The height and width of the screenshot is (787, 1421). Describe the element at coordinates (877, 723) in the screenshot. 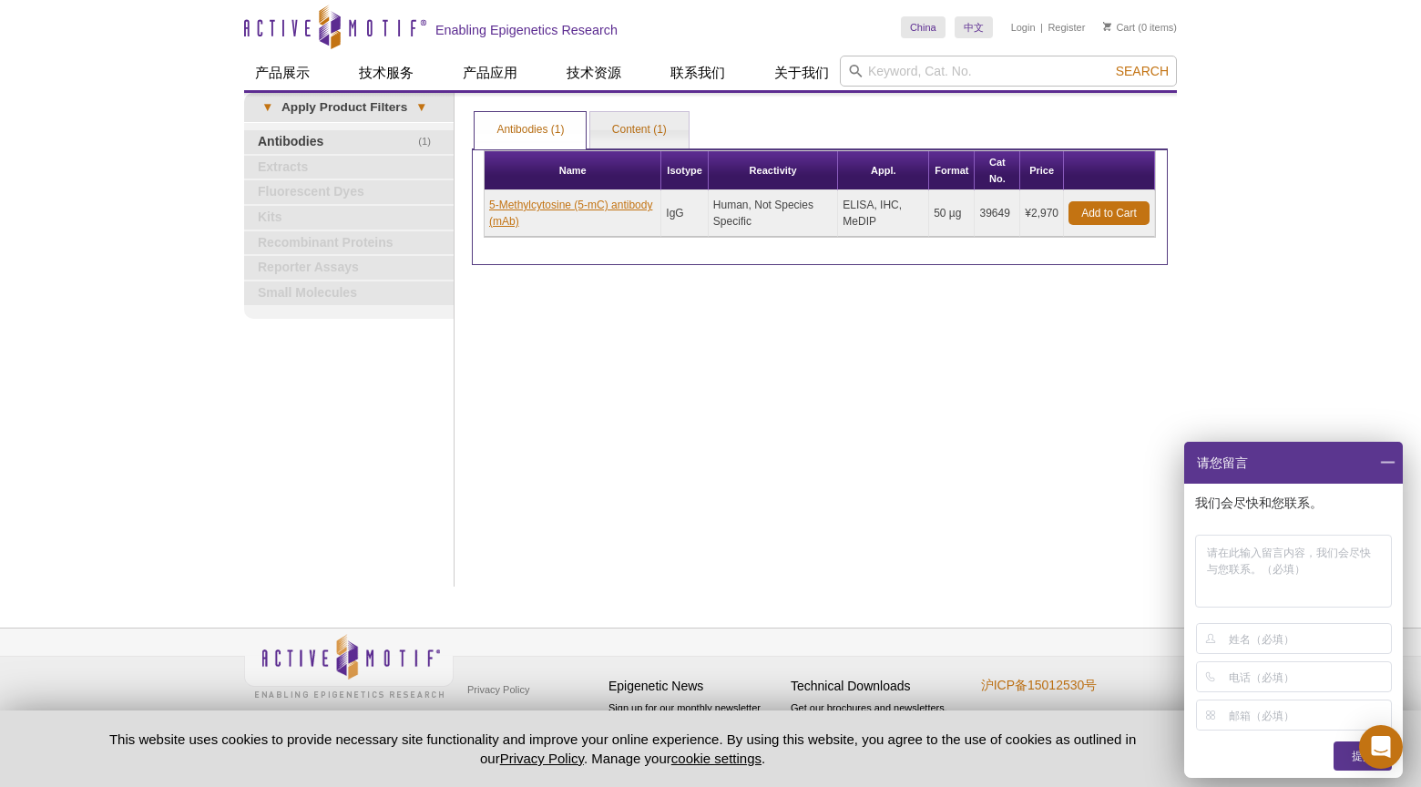

I see `p: Get our brochures and newsletters, or request them by mail.` at that location.